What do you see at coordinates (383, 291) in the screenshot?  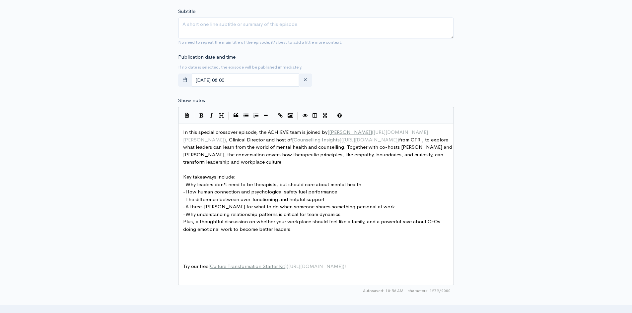 I see `span: Autosaved: 10:56 AM` at bounding box center [383, 291].